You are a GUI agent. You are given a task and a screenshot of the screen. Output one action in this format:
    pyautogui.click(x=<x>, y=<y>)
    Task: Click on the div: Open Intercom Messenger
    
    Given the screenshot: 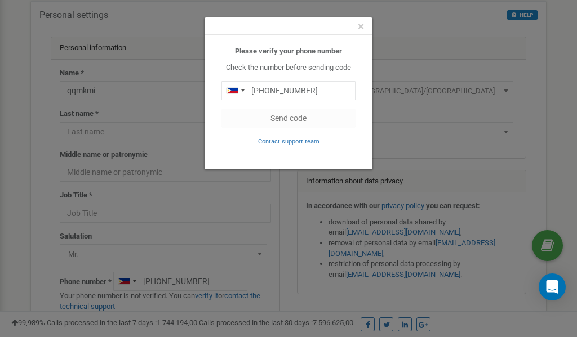 What is the action you would take?
    pyautogui.click(x=552, y=287)
    